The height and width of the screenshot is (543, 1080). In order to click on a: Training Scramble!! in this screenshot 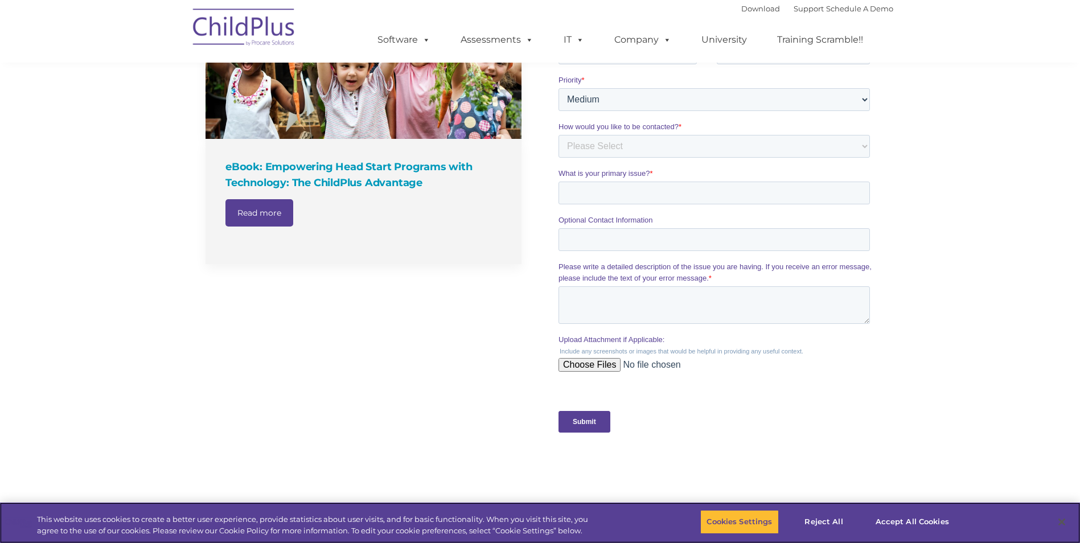, I will do `click(820, 40)`.